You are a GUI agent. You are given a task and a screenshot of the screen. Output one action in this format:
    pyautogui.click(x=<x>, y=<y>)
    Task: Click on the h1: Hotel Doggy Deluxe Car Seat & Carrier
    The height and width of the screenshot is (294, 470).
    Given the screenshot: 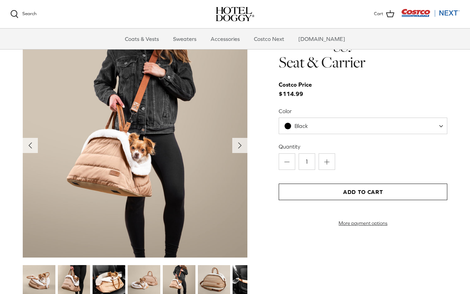 What is the action you would take?
    pyautogui.click(x=363, y=52)
    